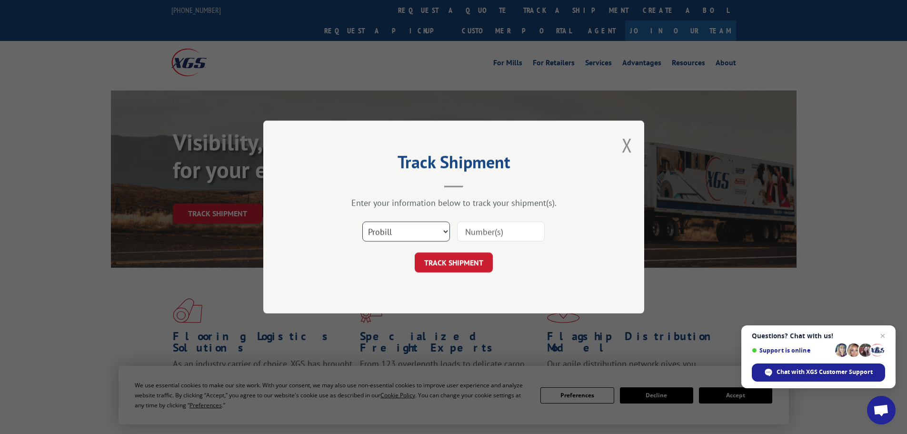 The height and width of the screenshot is (434, 907). What do you see at coordinates (791, 350) in the screenshot?
I see `span: Support is online` at bounding box center [791, 350].